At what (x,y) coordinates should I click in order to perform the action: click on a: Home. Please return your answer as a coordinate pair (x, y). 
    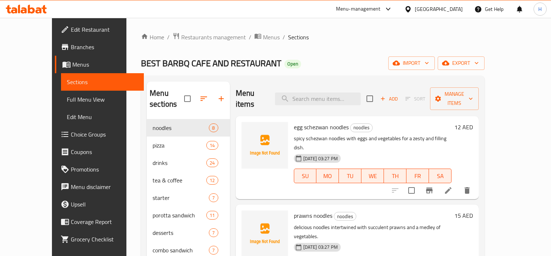
    Looking at the image, I should click on (153, 37).